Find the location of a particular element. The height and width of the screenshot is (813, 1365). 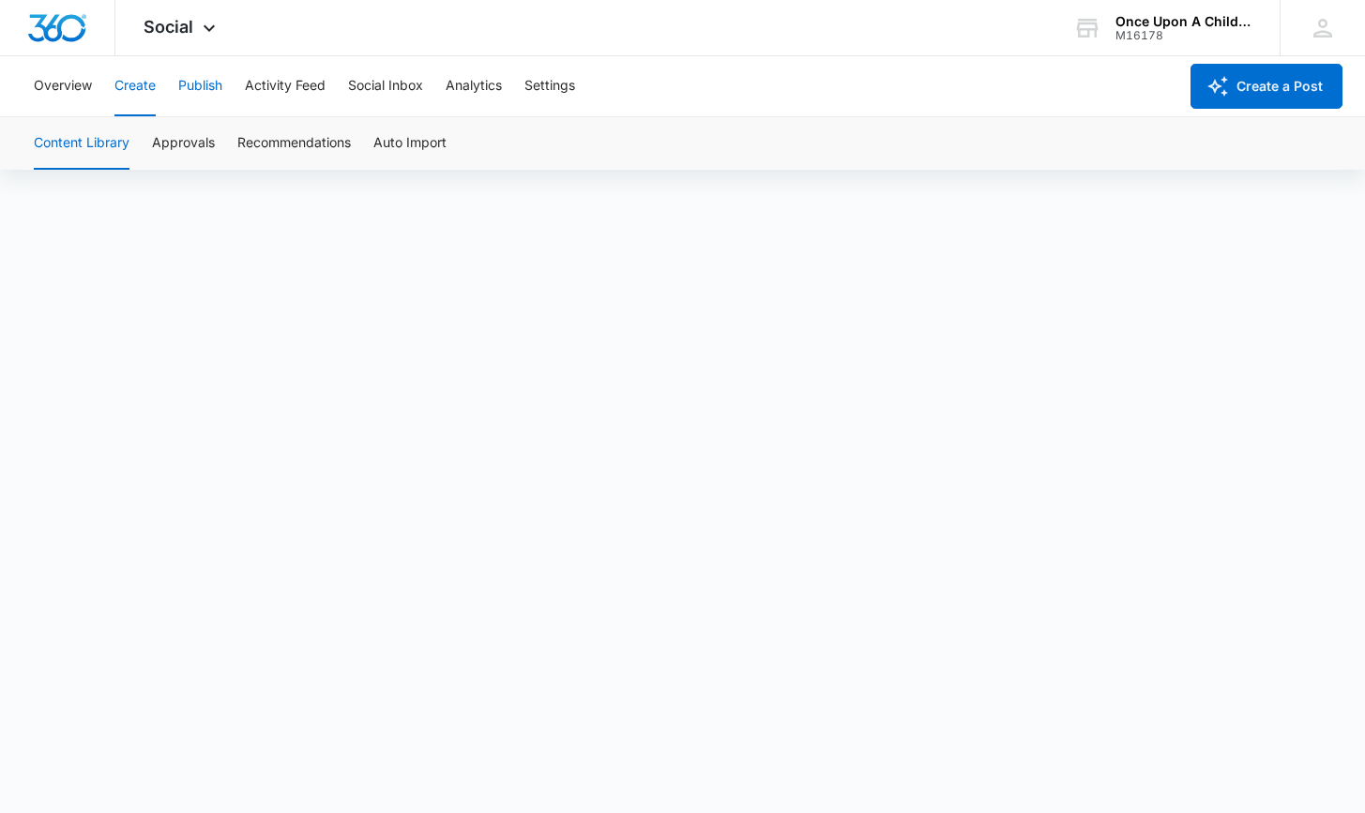

button: Auto Import is located at coordinates (410, 144).